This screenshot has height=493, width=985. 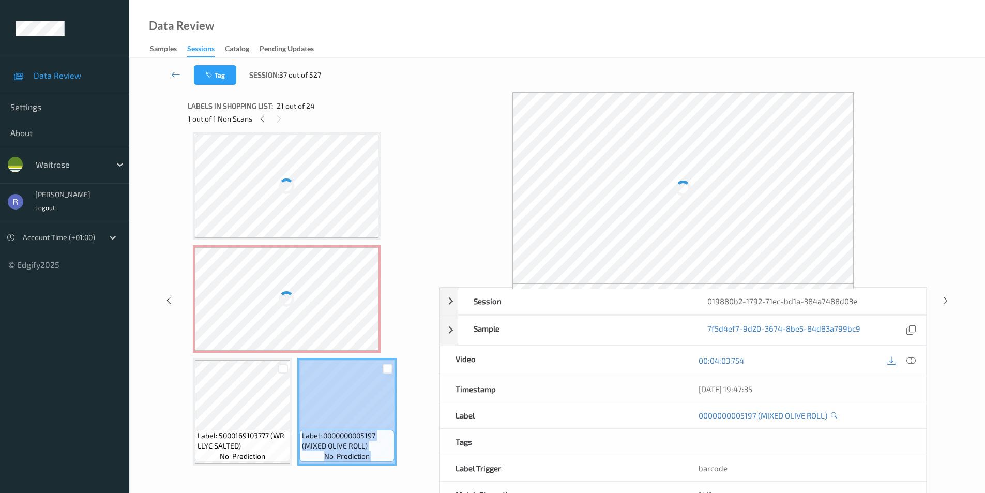 What do you see at coordinates (561, 360) in the screenshot?
I see `div: Video` at bounding box center [561, 360].